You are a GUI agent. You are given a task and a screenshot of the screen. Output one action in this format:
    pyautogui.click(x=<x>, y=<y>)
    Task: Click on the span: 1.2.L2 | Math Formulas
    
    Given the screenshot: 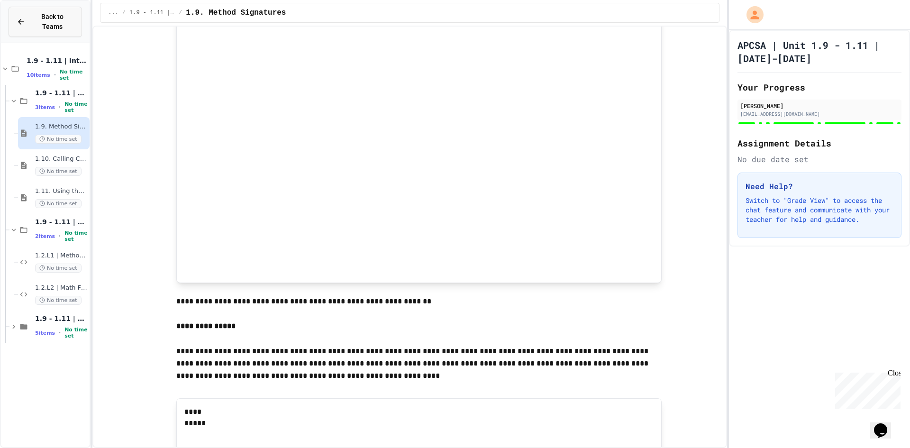 What is the action you would take?
    pyautogui.click(x=61, y=288)
    